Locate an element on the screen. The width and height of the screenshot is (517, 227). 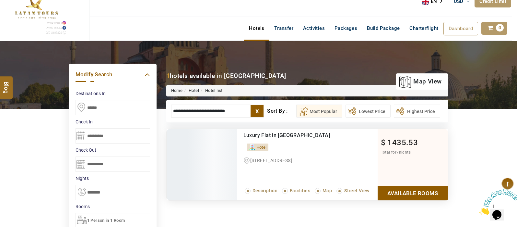
label: x is located at coordinates (257, 111).